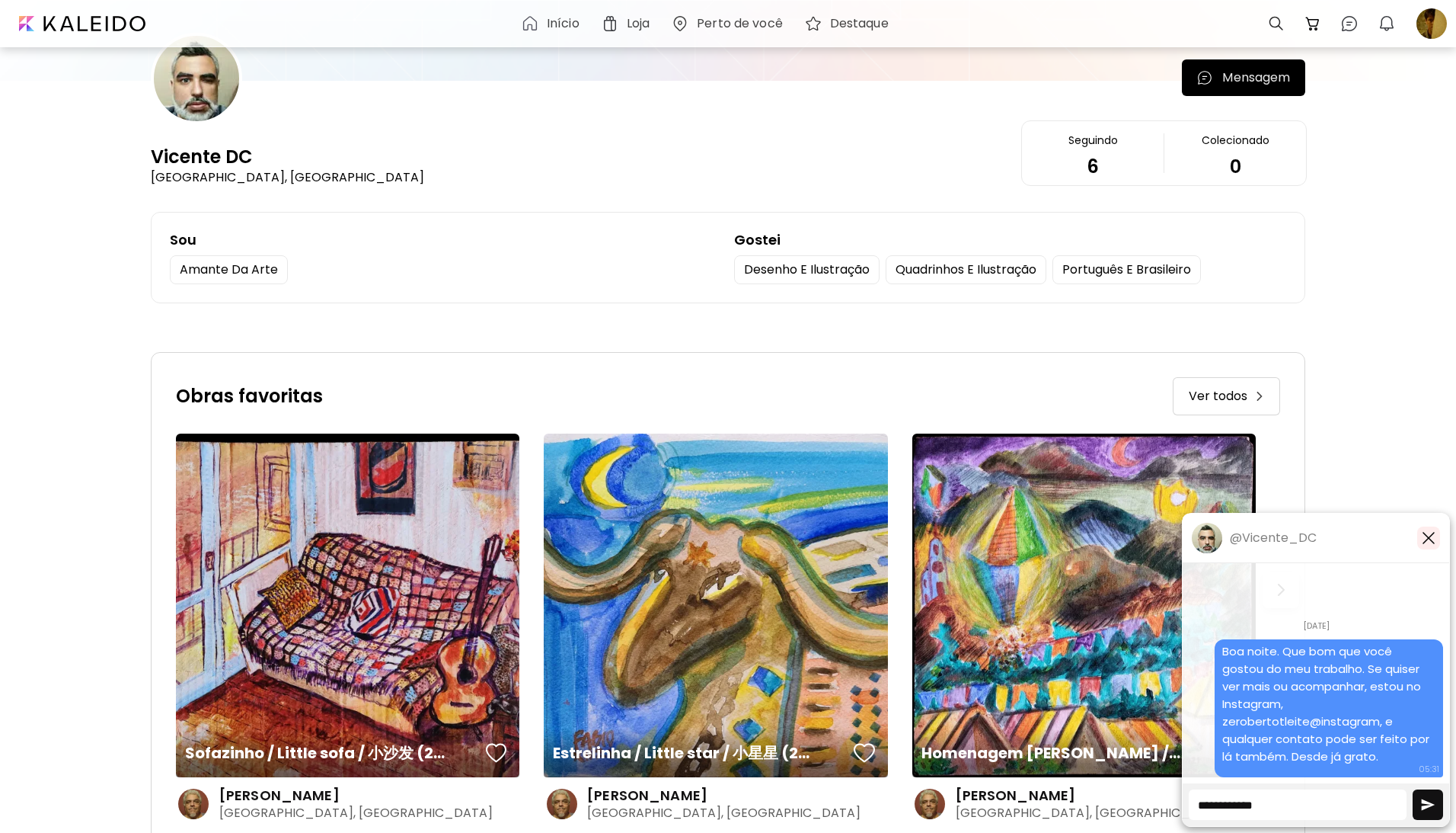 This screenshot has height=833, width=1456. What do you see at coordinates (1259, 396) in the screenshot?
I see `img: prev` at bounding box center [1259, 396].